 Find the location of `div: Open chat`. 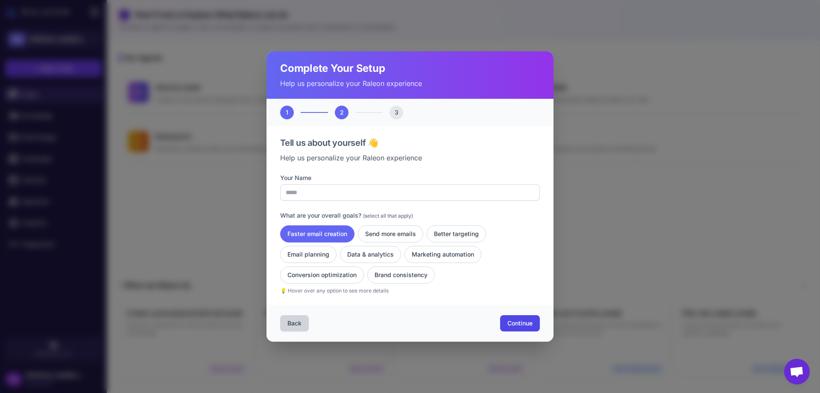

div: Open chat is located at coordinates (797, 371).